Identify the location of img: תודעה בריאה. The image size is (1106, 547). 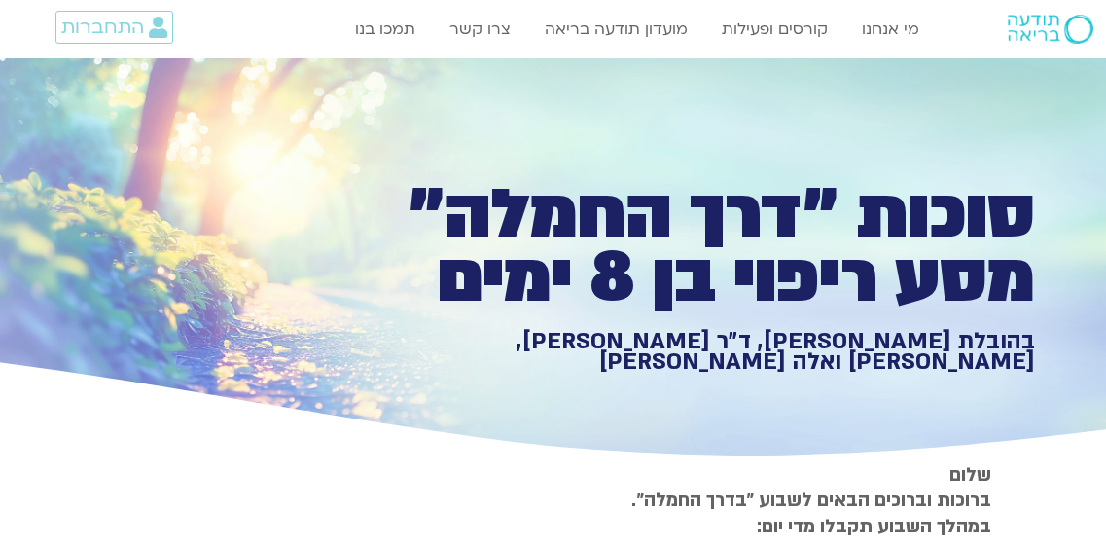
(1051, 29).